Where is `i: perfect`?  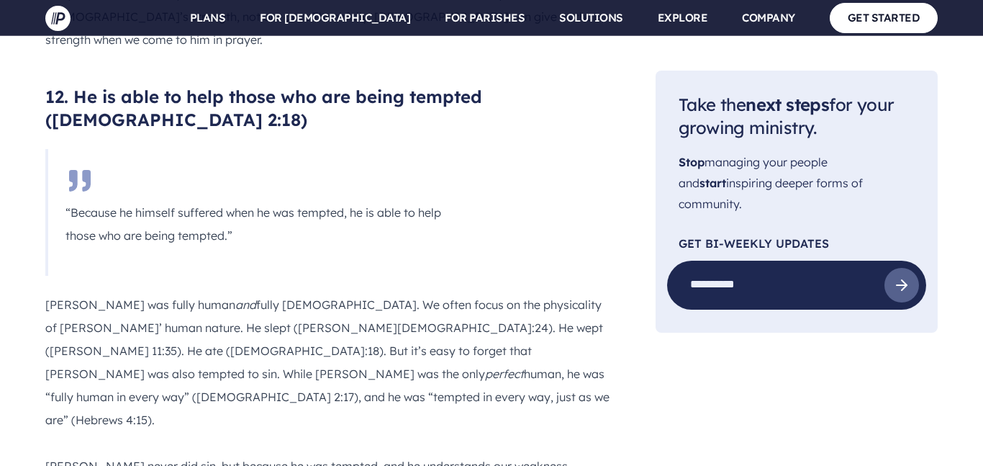
i: perfect is located at coordinates (505, 374).